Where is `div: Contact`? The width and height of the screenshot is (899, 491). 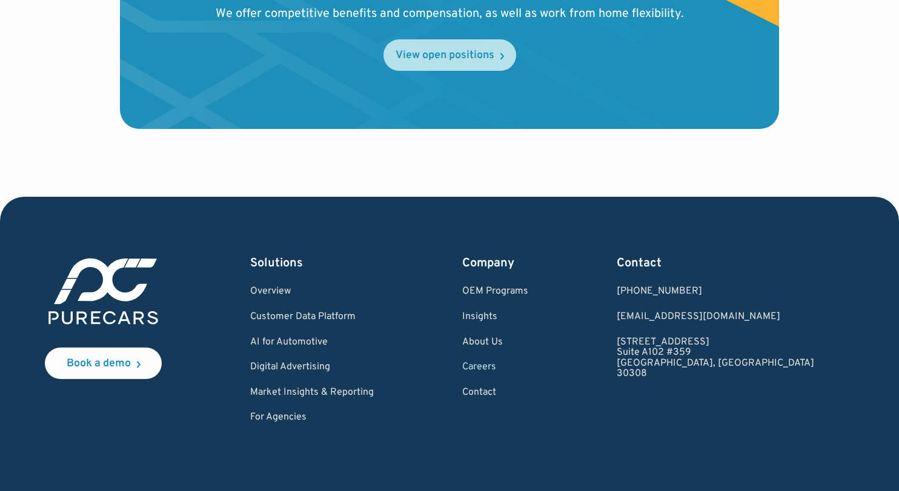 div: Contact is located at coordinates (715, 263).